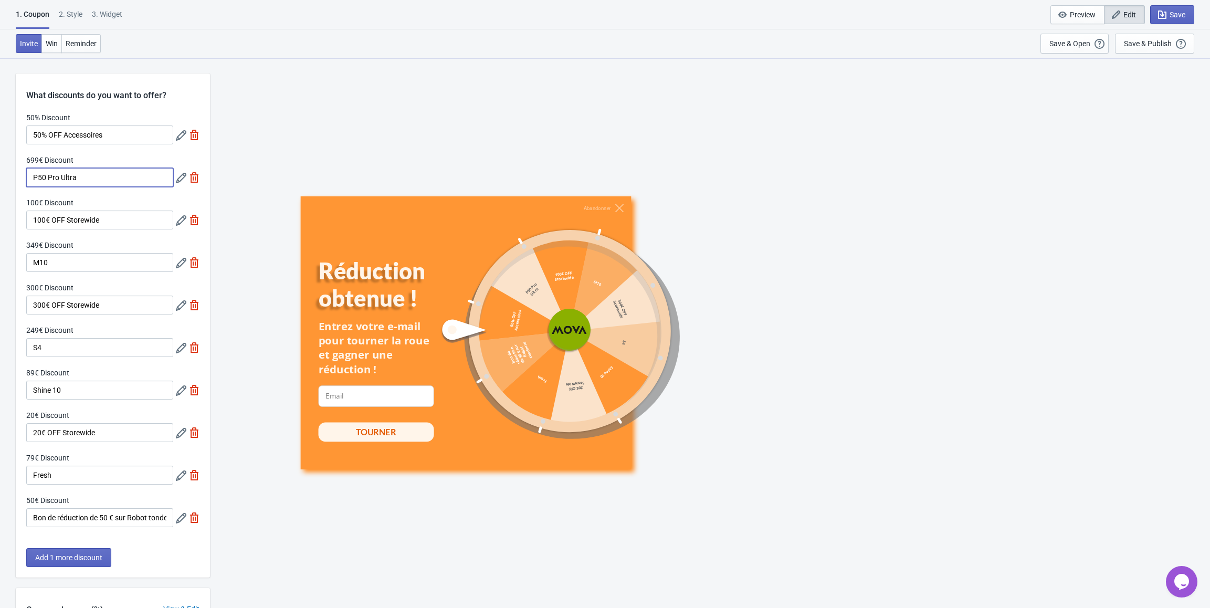  Describe the element at coordinates (376, 347) in the screenshot. I see `div: Entrez votre e-mail pour tourner la roue et gagner une réduction !` at that location.